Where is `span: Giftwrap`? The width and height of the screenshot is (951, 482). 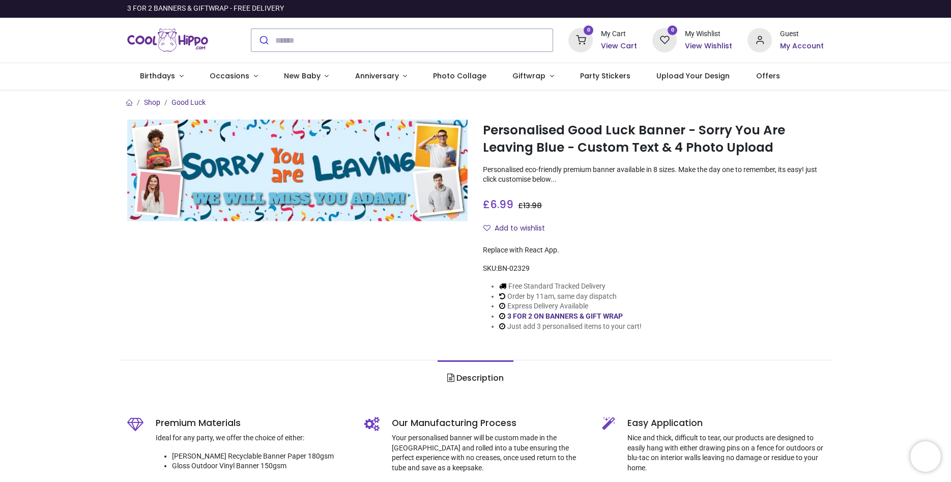
span: Giftwrap is located at coordinates (529, 76).